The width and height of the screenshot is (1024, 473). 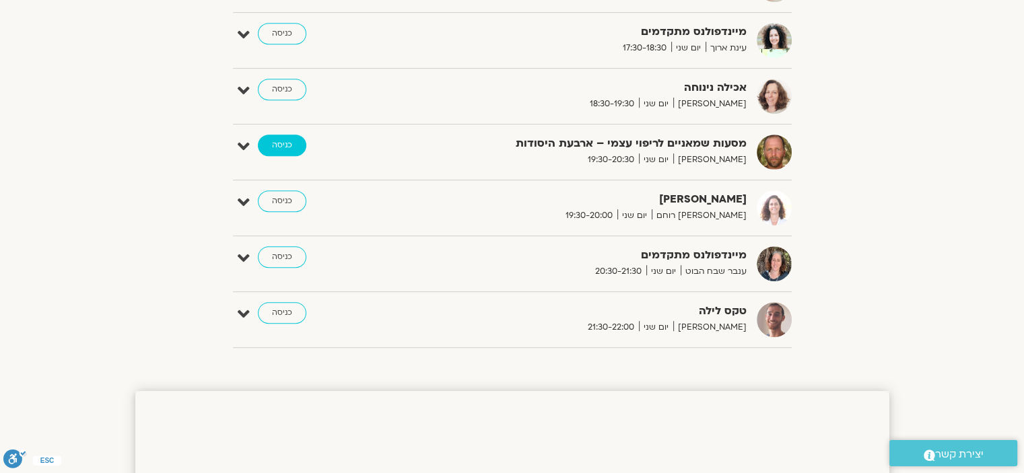 What do you see at coordinates (582, 143) in the screenshot?
I see `strong: מסעות שמאניים לריפוי עצמי – ארבעת היסודות` at bounding box center [582, 143].